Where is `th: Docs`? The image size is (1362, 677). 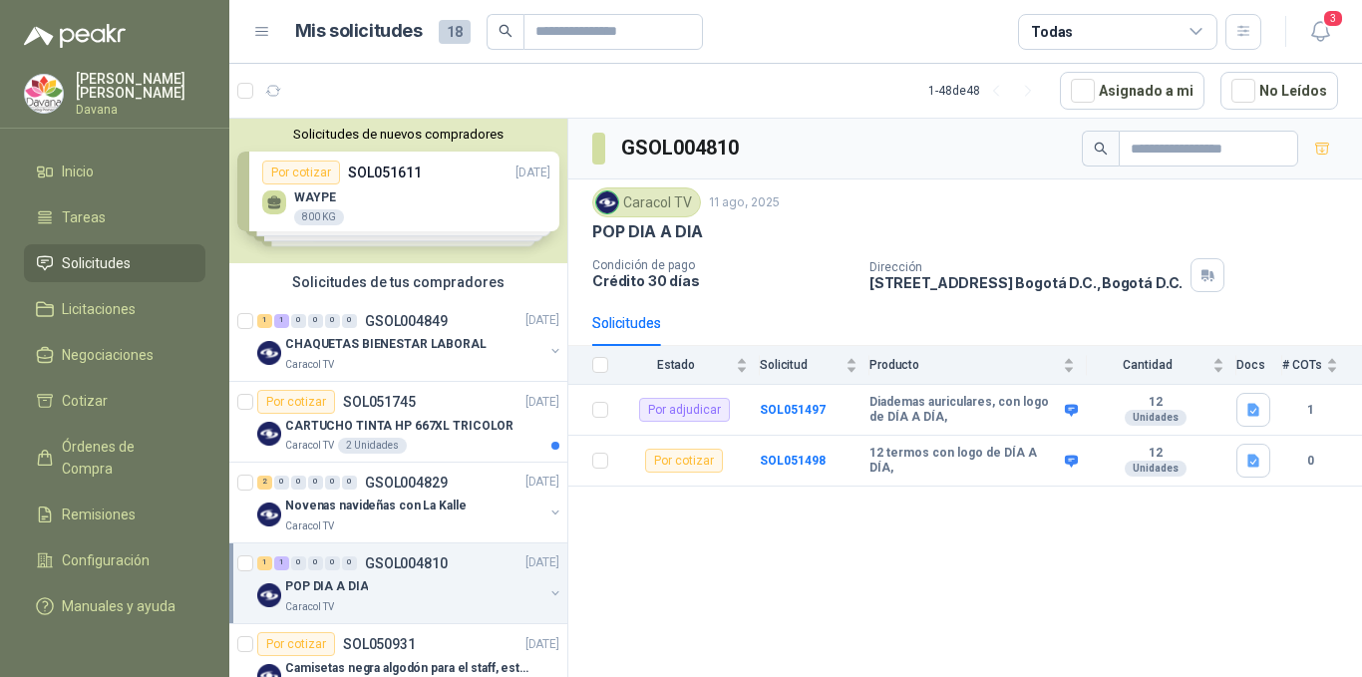
th: Docs is located at coordinates (1259, 365).